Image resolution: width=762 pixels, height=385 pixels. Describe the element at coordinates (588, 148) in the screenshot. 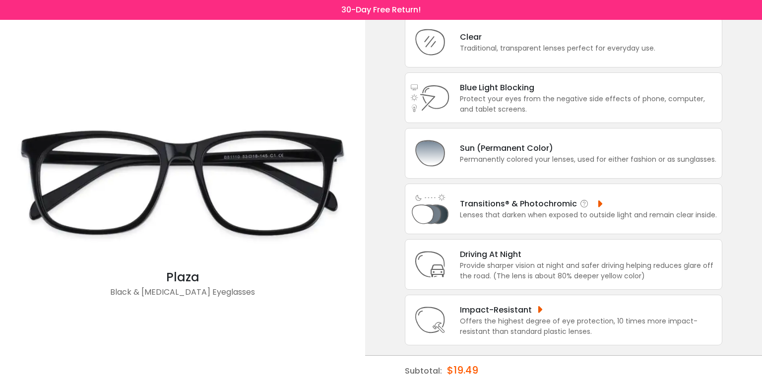

I see `div: Sun (Permanent Color)` at that location.